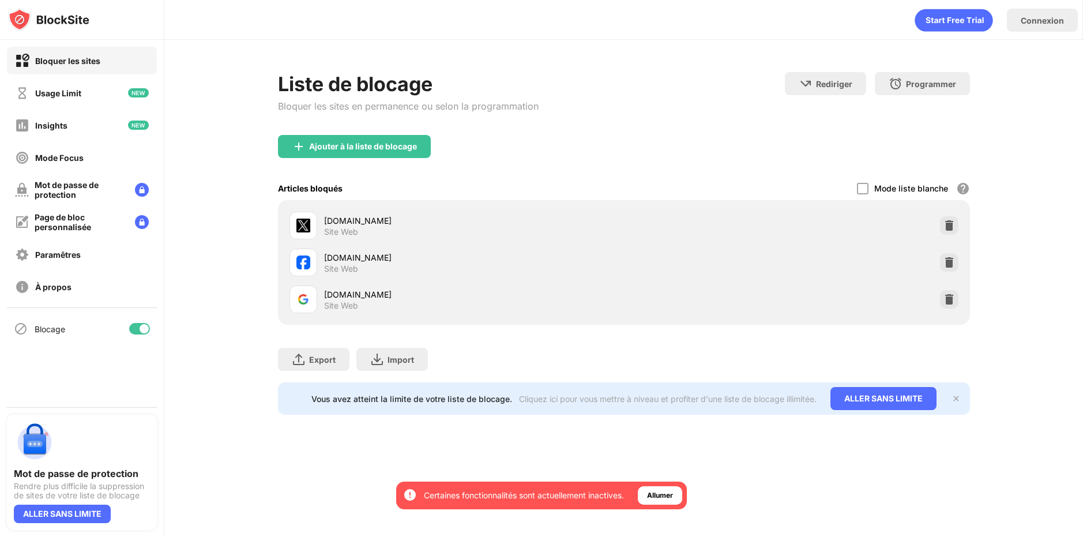 This screenshot has height=537, width=1083. What do you see at coordinates (523, 495) in the screenshot?
I see `div: Certaines fonctionnalités sont actuellement inactives.` at bounding box center [523, 495].